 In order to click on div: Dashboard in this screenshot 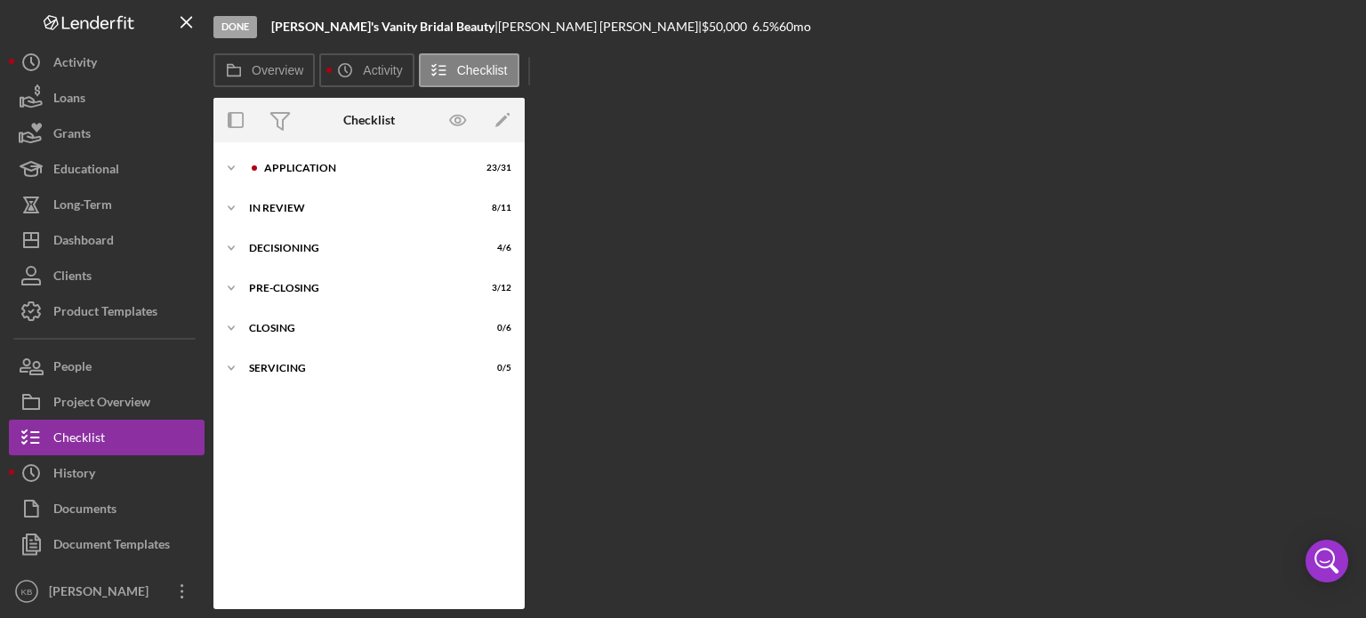, I will do `click(84, 242)`.